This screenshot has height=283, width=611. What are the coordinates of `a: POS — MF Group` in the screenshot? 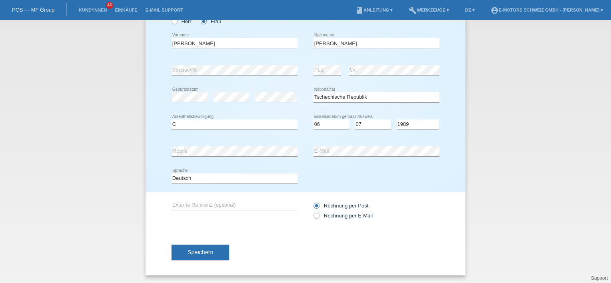 It's located at (33, 10).